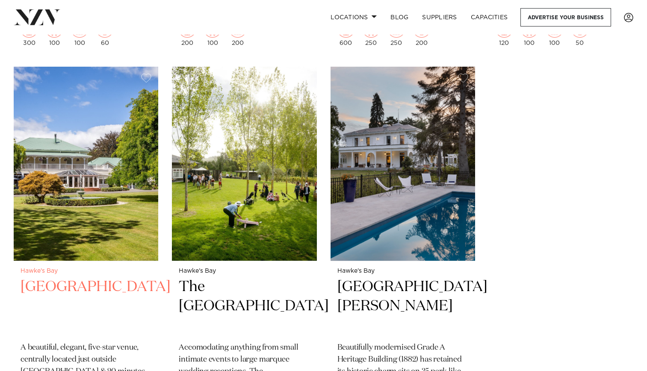 Image resolution: width=647 pixels, height=371 pixels. Describe the element at coordinates (439, 17) in the screenshot. I see `a: SUPPLIERS` at that location.